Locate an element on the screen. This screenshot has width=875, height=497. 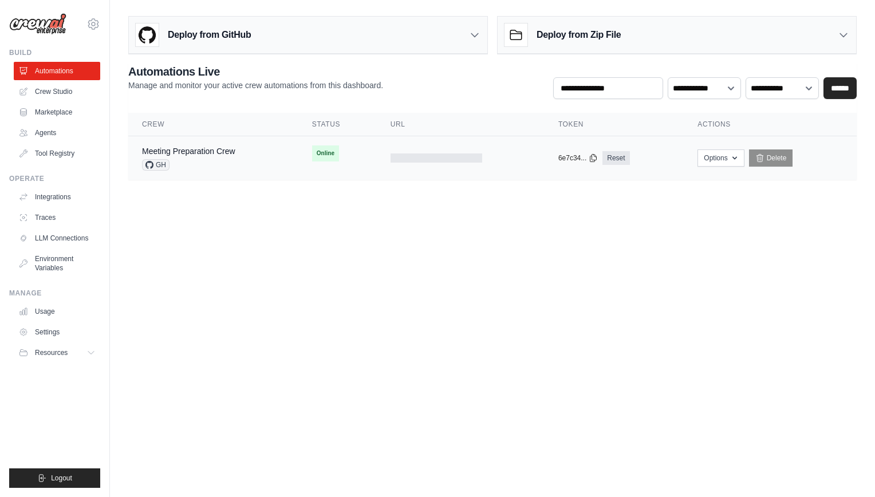
th: Actions is located at coordinates (770, 124).